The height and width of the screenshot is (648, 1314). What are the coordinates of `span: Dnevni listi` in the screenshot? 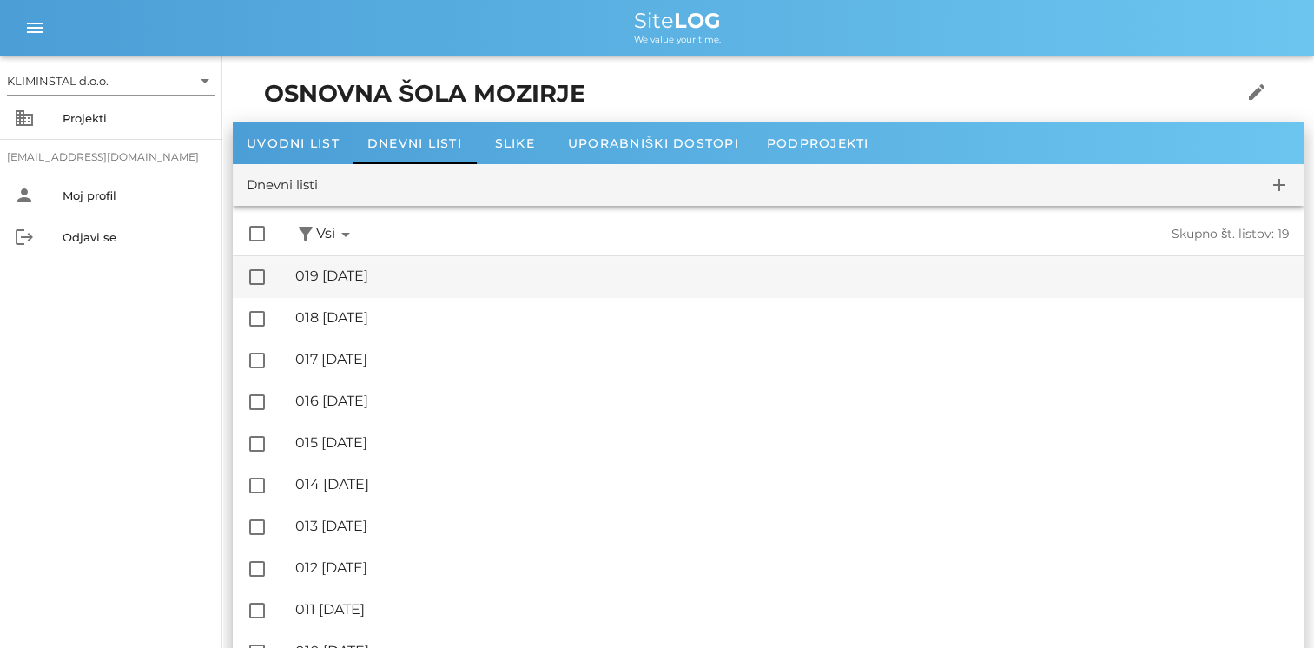 It's located at (414, 143).